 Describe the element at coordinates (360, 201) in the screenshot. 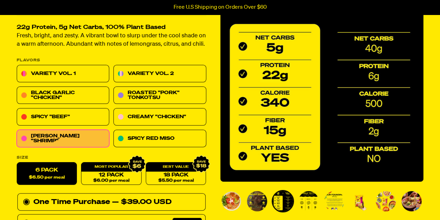

I see `li: Go to slide 6` at that location.